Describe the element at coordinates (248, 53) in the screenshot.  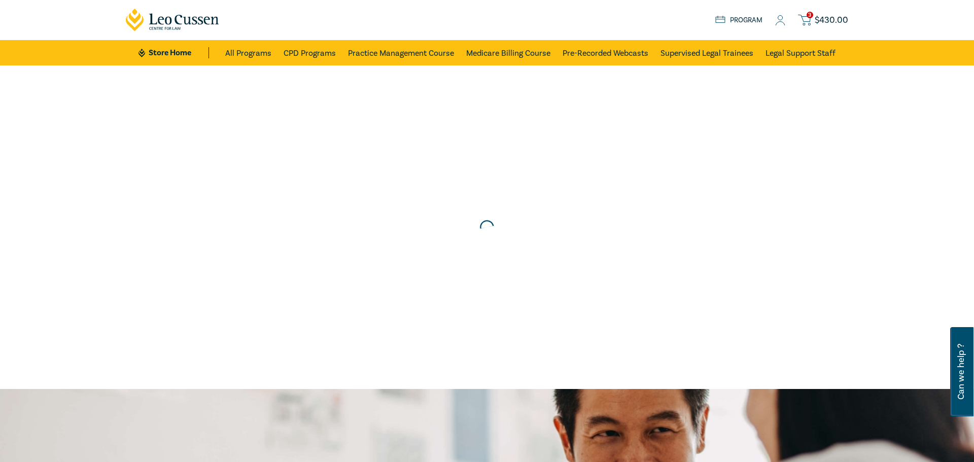
I see `a: All Programs` at that location.